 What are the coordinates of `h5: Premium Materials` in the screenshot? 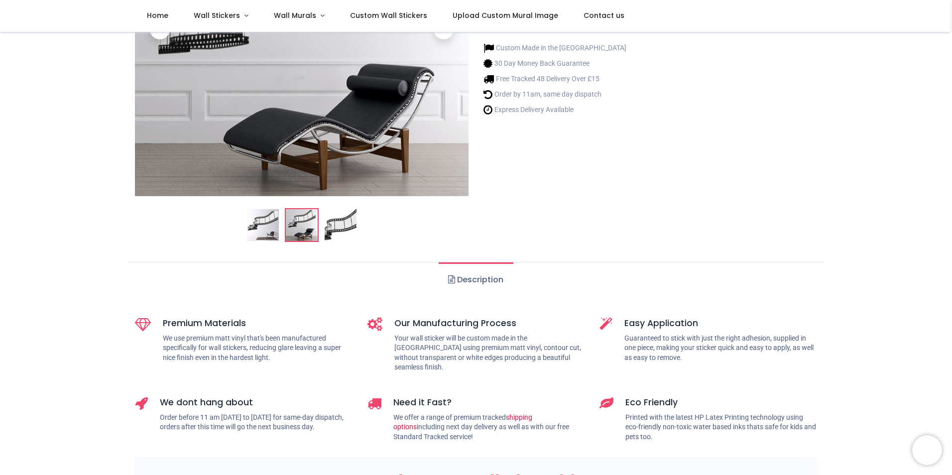 It's located at (257, 323).